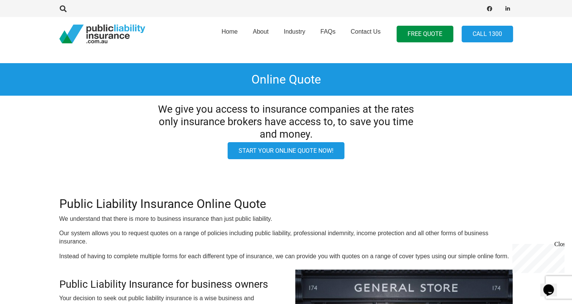  I want to click on div: Chat live with an agent now!Close, so click(28, 29).